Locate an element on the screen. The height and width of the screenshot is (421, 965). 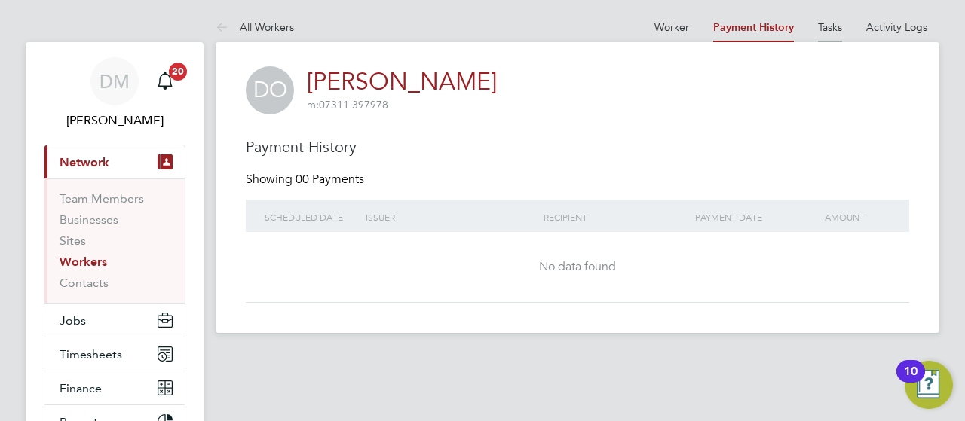
span: Finance is located at coordinates (81, 388).